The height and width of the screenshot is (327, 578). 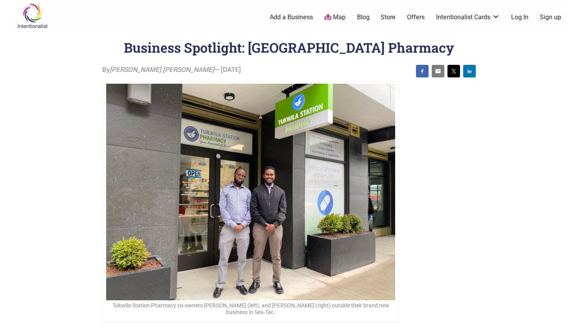 What do you see at coordinates (469, 71) in the screenshot?
I see `img: linkedin sharing button` at bounding box center [469, 71].